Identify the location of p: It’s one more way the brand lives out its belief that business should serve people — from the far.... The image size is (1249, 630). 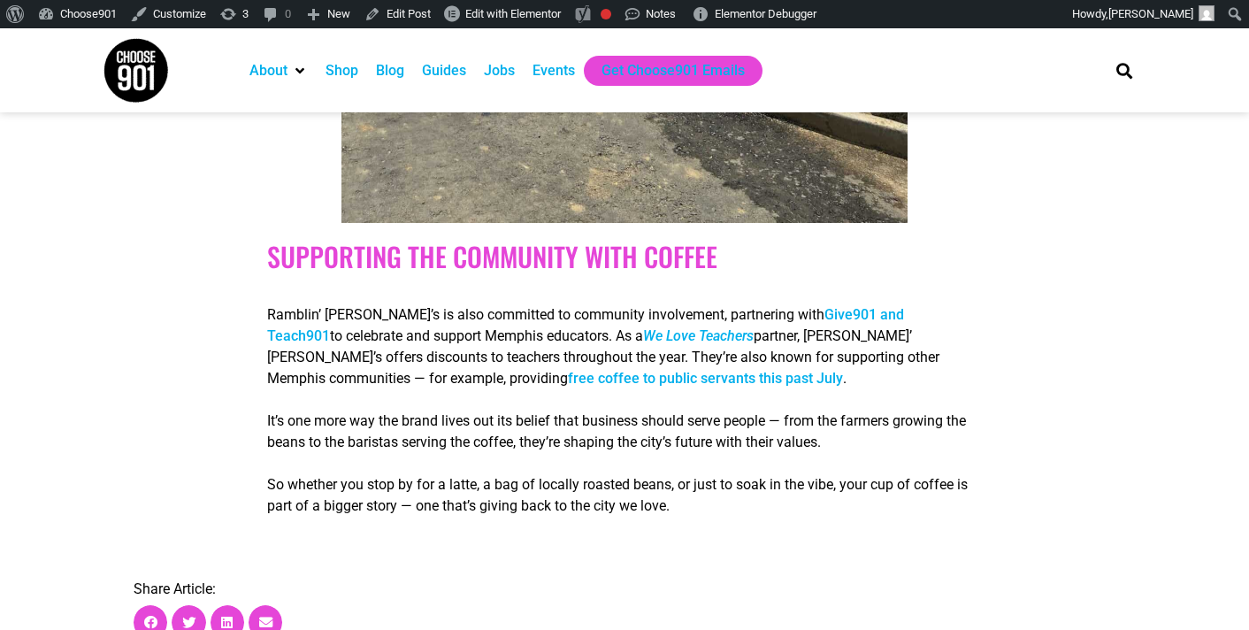
(624, 432).